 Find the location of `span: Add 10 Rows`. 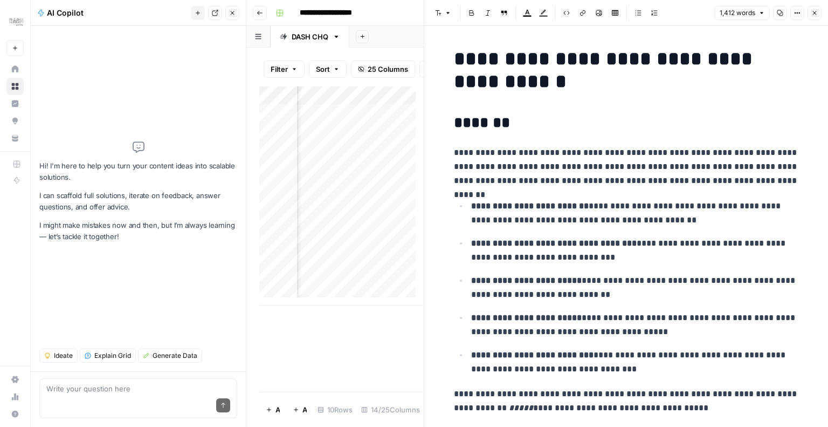

span: Add 10 Rows is located at coordinates (305, 409).